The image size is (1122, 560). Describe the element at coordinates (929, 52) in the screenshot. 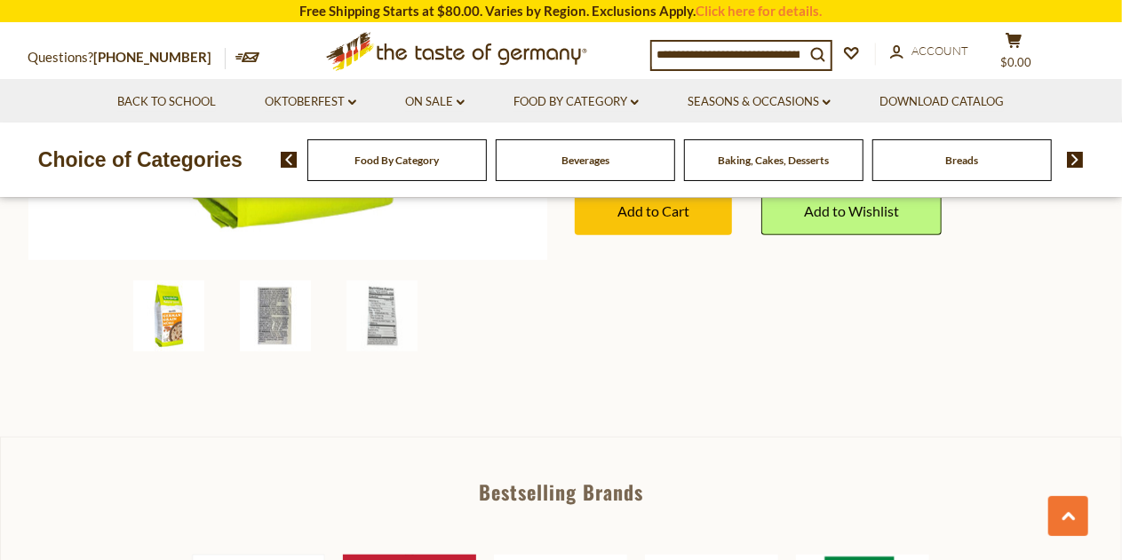

I see `a: Account` at that location.